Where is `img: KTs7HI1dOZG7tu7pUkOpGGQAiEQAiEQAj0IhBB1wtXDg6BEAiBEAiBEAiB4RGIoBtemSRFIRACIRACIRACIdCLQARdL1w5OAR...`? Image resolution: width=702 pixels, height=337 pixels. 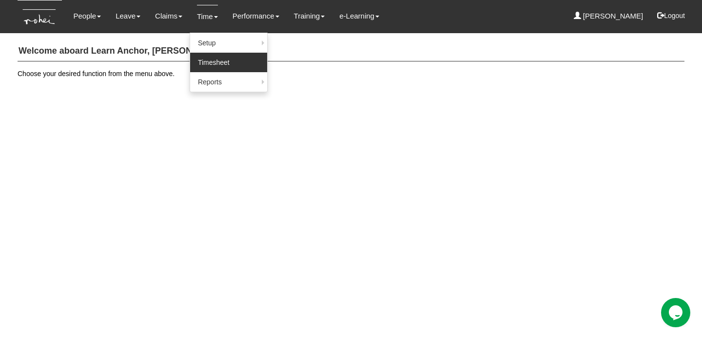 img: KTs7HI1dOZG7tu7pUkOpGGQAiEQAiEQAj0IhBB1wtXDg6BEAiBEAiBEAiB4RGIoBtemSRFIRACIRACIRACIdCLQARdL1w5OAR... is located at coordinates (39, 17).